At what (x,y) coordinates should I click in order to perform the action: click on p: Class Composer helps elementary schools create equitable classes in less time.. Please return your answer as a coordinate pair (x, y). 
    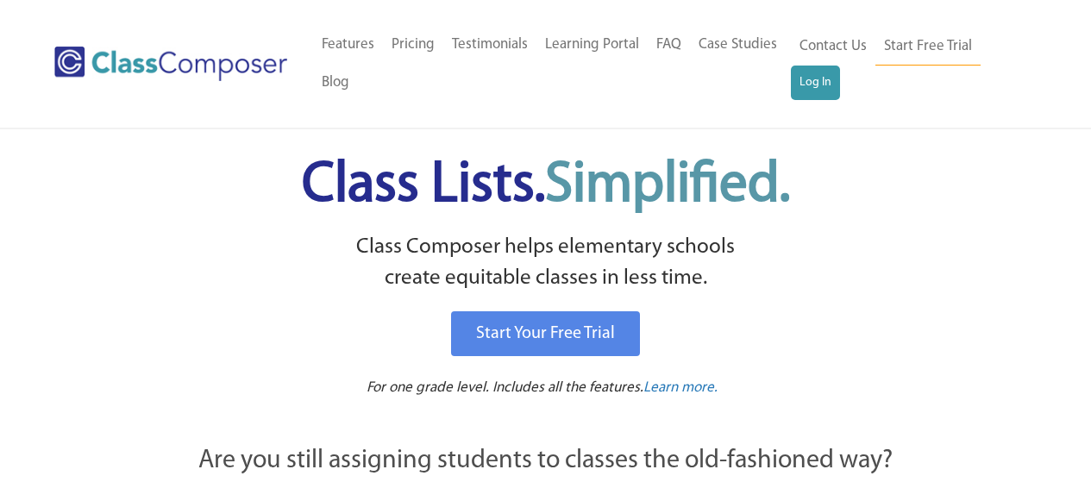
    Looking at the image, I should click on (546, 263).